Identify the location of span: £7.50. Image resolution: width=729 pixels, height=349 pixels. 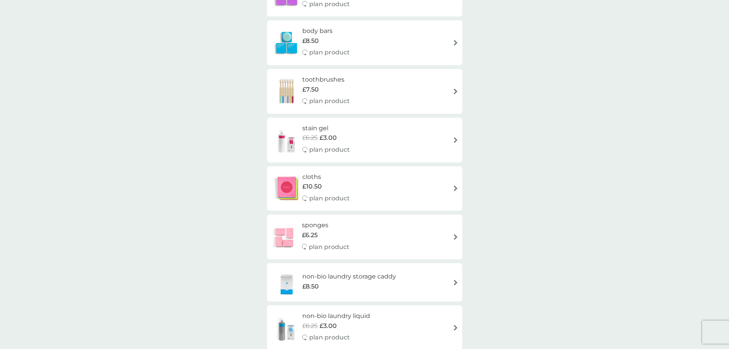
(310, 90).